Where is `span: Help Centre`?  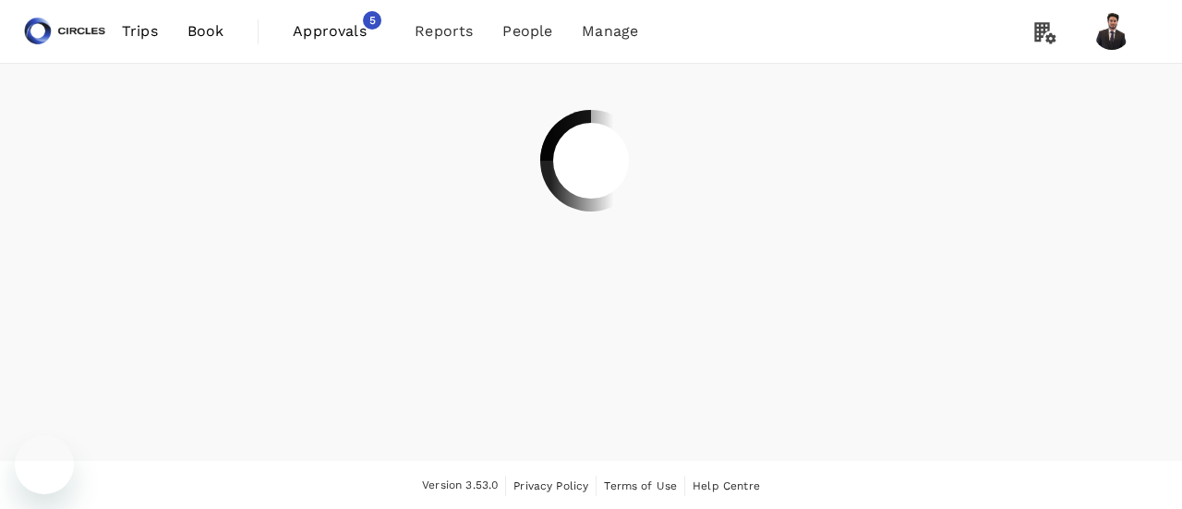
span: Help Centre is located at coordinates (726, 486).